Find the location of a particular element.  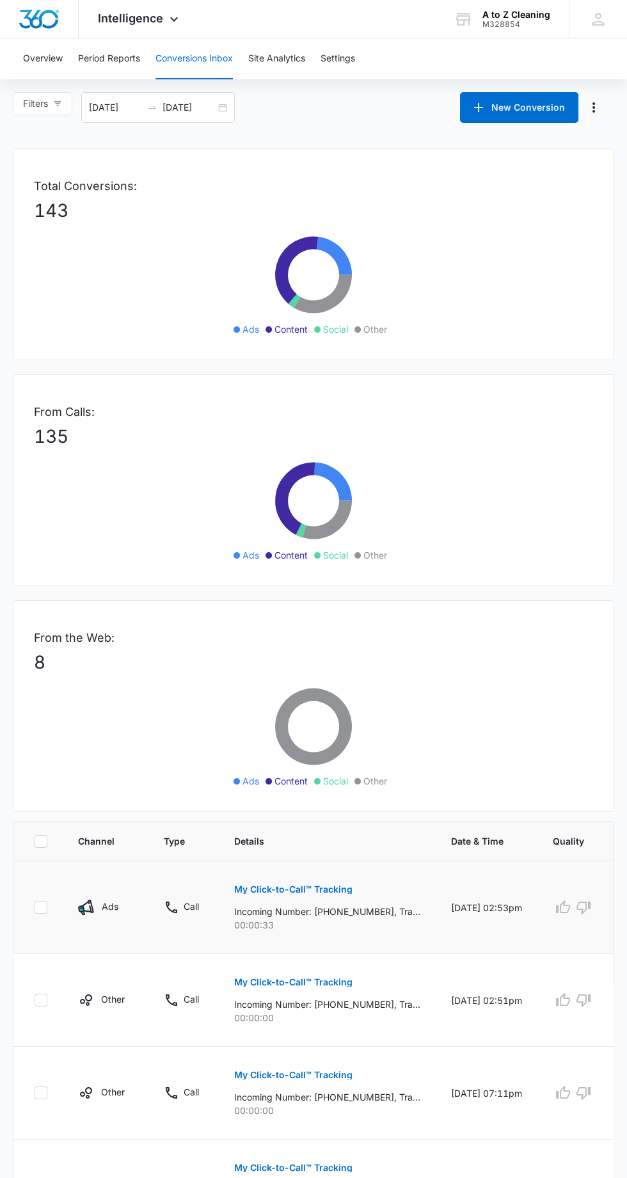

span: to is located at coordinates (152, 107).